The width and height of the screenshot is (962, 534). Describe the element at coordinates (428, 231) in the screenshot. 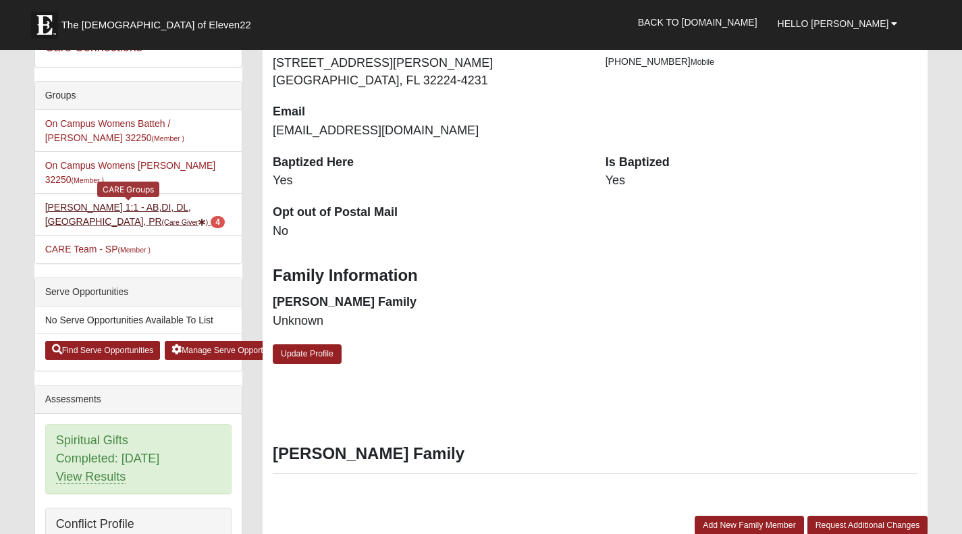

I see `dd: No` at that location.